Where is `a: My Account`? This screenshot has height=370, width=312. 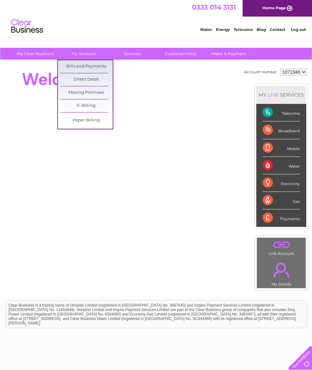 a: My Account is located at coordinates (84, 54).